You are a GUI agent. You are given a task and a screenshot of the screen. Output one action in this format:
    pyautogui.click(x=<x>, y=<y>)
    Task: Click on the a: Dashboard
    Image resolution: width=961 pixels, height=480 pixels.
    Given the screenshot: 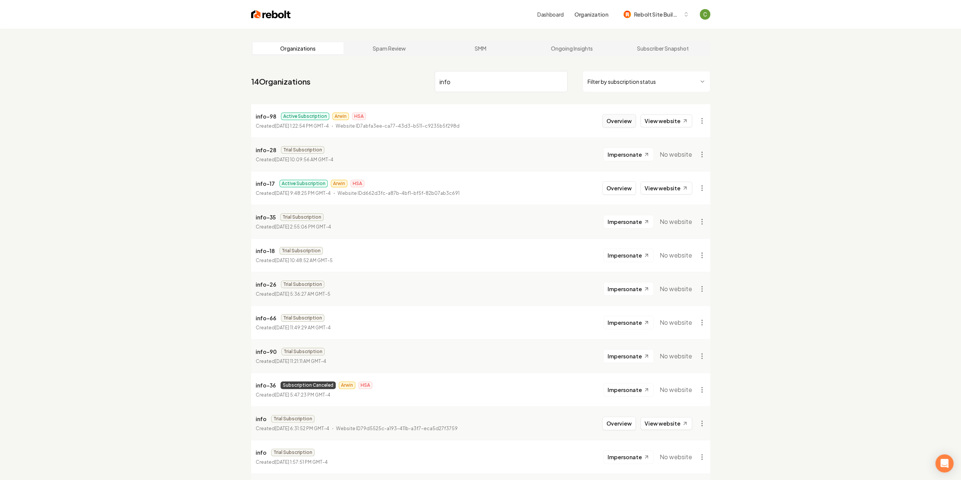 What is the action you would take?
    pyautogui.click(x=551, y=14)
    